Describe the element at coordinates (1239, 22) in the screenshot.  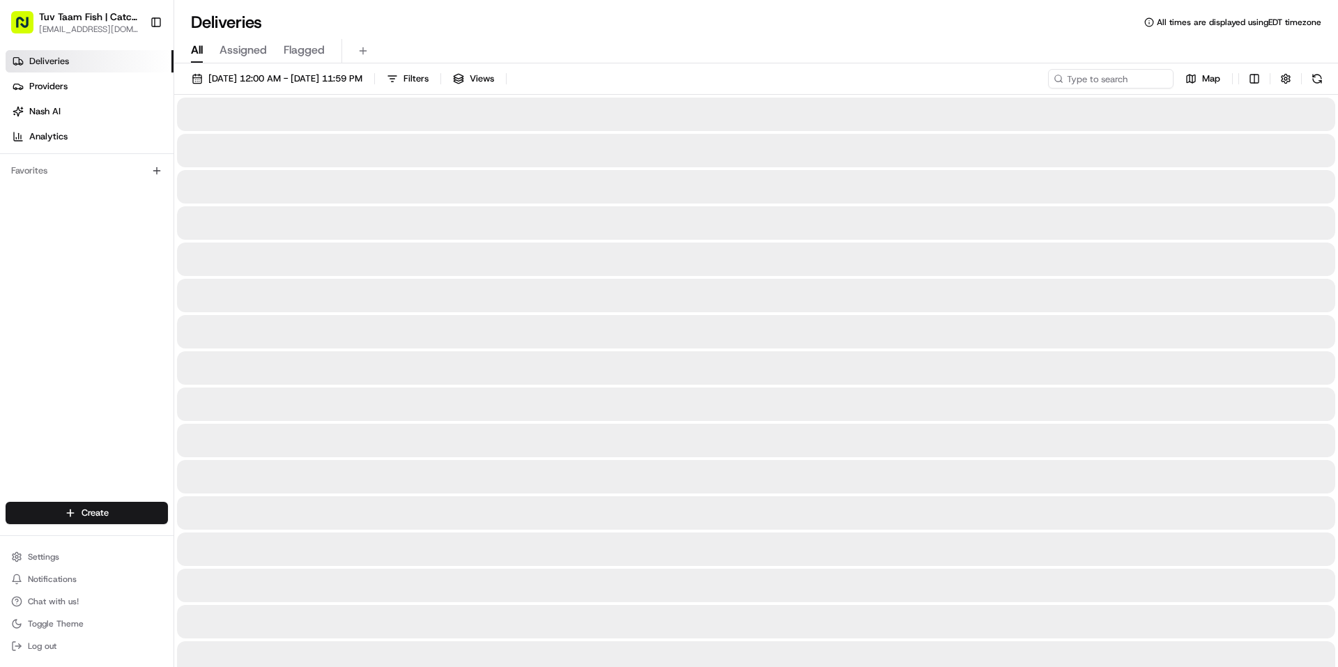
I see `span: All times are displayed using EDT timezone` at that location.